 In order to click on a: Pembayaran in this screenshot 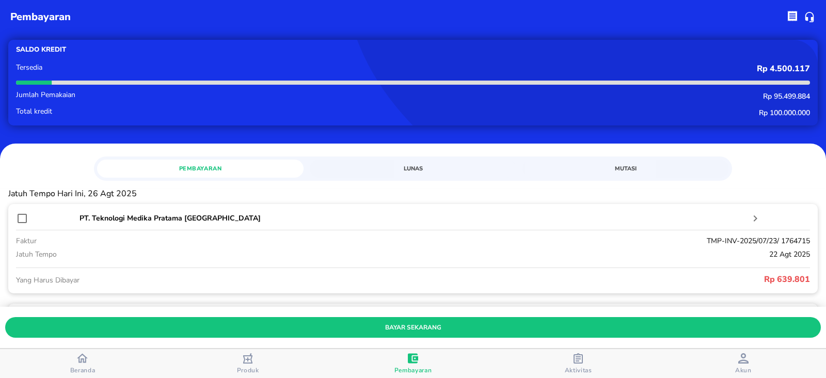, I will do `click(200, 168)`.